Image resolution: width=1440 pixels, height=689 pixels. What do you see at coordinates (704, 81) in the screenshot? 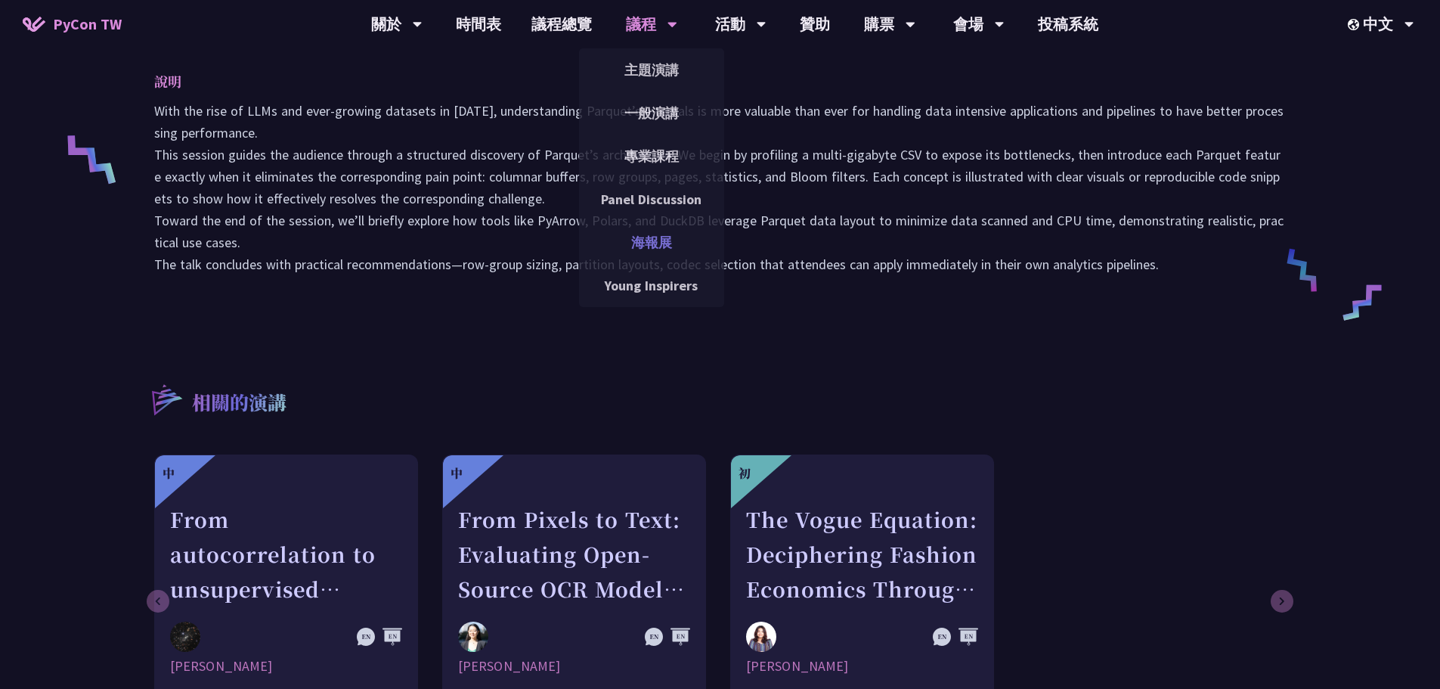
I see `p: 說明` at bounding box center [704, 81].